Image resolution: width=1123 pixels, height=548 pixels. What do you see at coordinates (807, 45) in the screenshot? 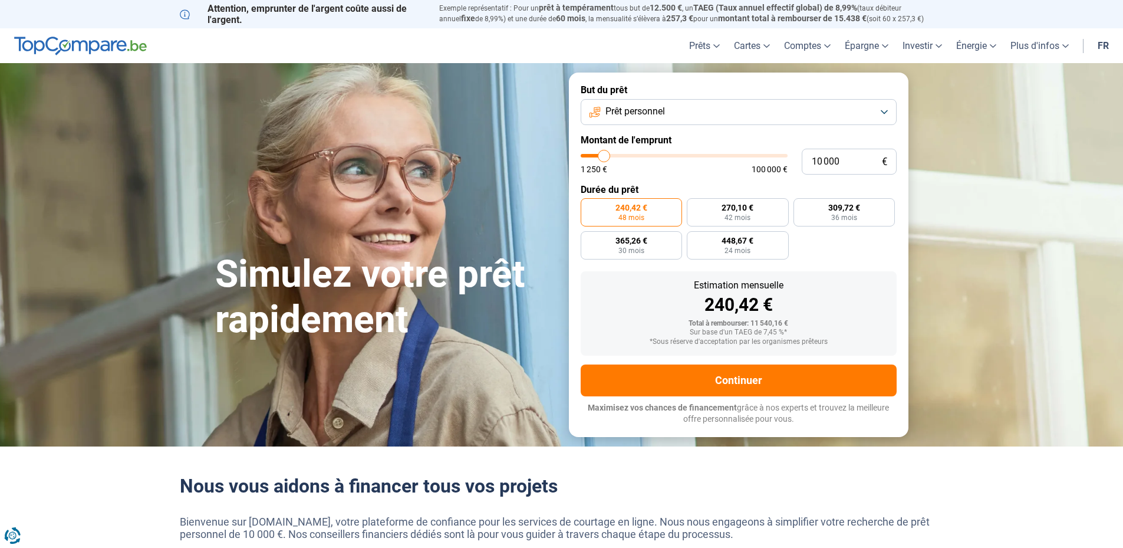
I see `a: Comptes` at bounding box center [807, 45].